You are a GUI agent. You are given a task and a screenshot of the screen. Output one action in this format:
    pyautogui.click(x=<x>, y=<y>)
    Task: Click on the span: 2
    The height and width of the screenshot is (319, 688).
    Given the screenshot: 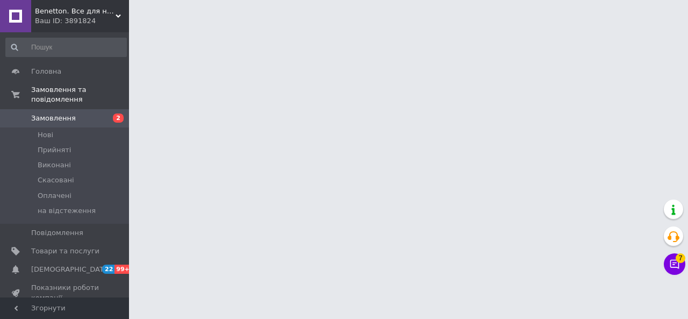 What is the action you would take?
    pyautogui.click(x=118, y=118)
    